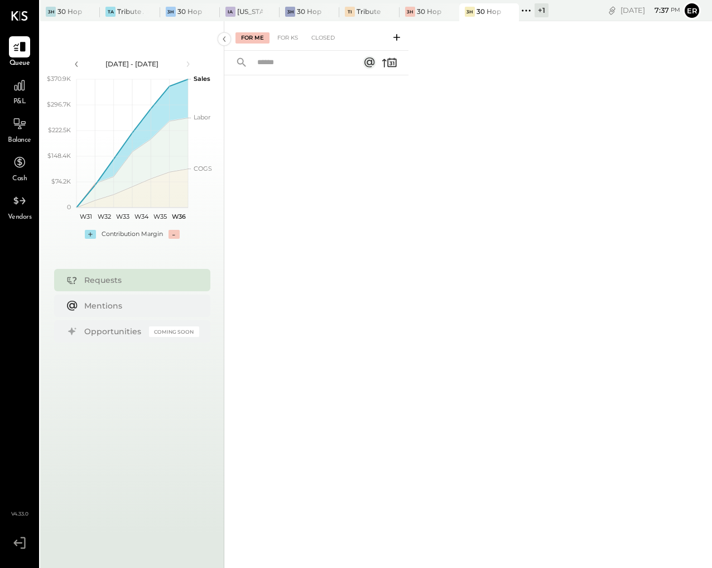  Describe the element at coordinates (59, 79) in the screenshot. I see `text: $370.9K` at that location.